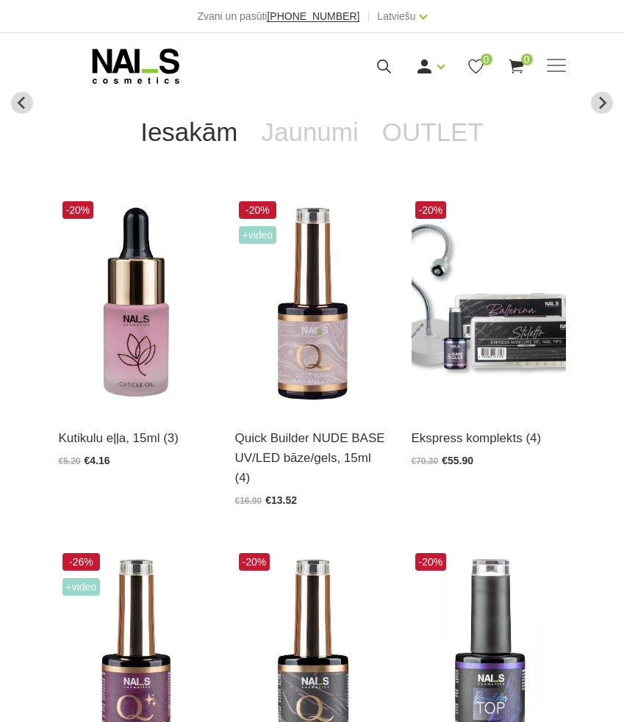  What do you see at coordinates (278, 16) in the screenshot?
I see `div: Zvani un pasūti` at bounding box center [278, 16].